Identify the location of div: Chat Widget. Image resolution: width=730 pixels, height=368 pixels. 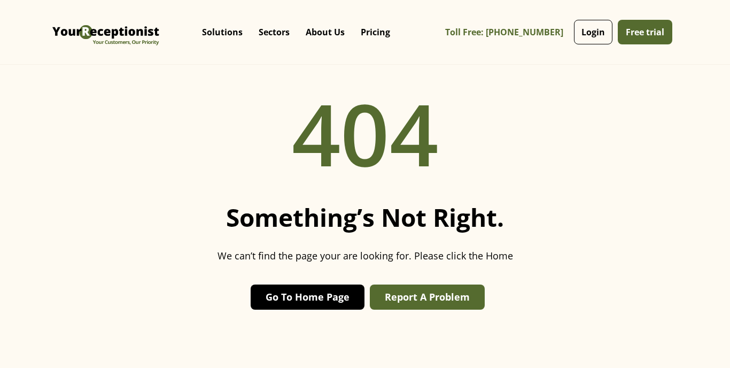
(703, 342).